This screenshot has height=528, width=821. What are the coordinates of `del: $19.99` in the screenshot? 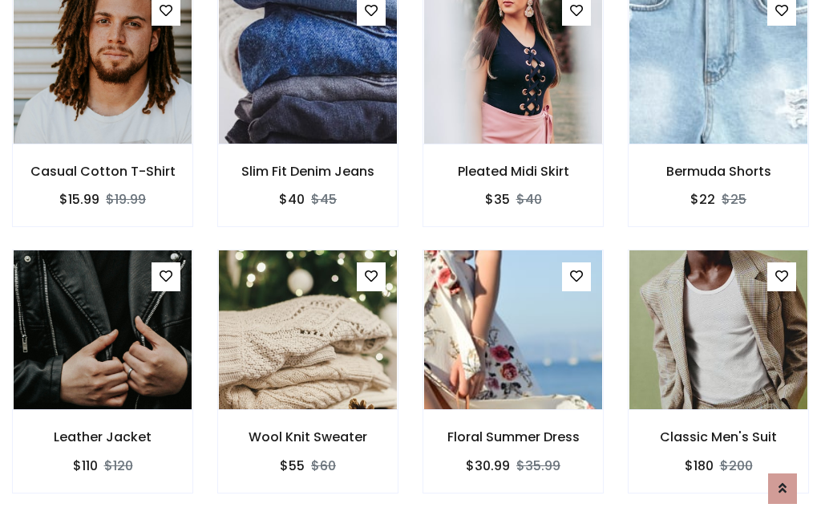 It's located at (126, 199).